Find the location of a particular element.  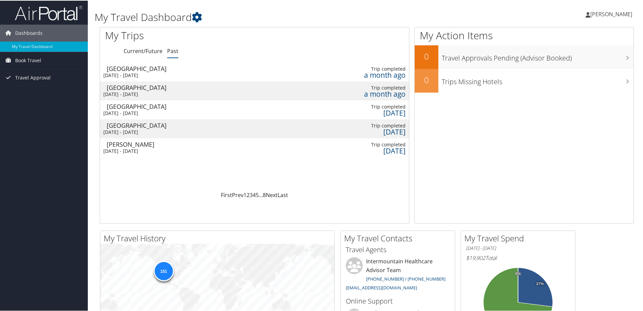

h3: Travel Agents is located at coordinates (398, 249).